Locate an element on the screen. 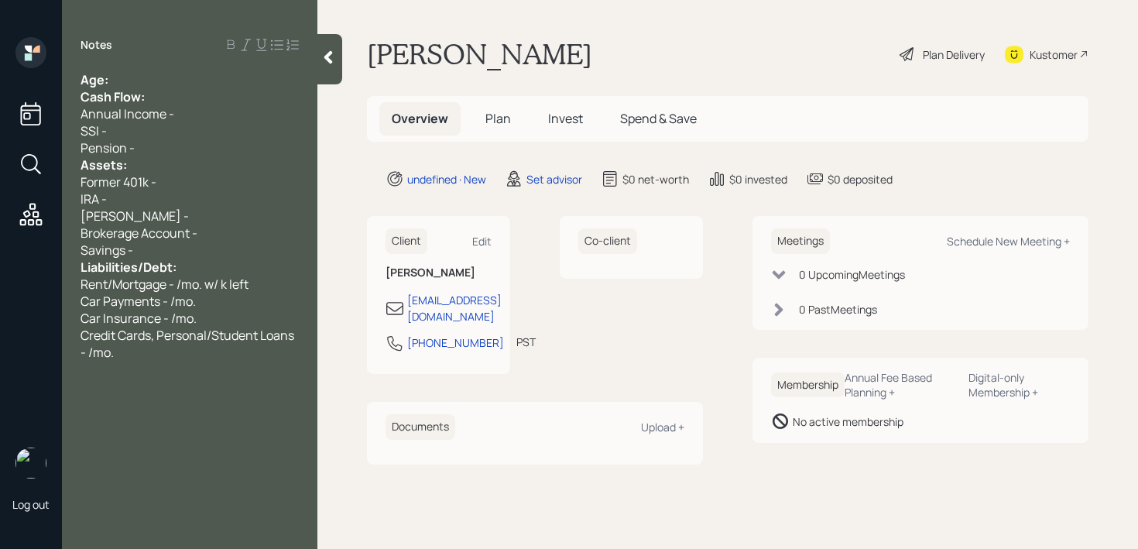 The image size is (1138, 549). span: Liabilities/Debt: is located at coordinates (129, 267).